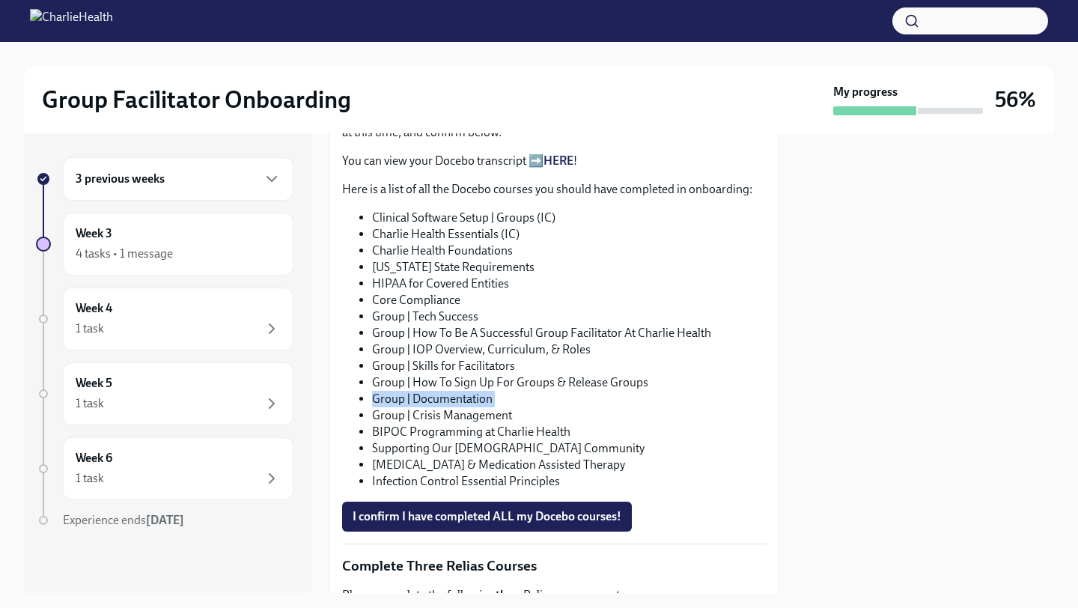 This screenshot has width=1078, height=608. Describe the element at coordinates (178, 179) in the screenshot. I see `div: 3 previous weeks` at that location.